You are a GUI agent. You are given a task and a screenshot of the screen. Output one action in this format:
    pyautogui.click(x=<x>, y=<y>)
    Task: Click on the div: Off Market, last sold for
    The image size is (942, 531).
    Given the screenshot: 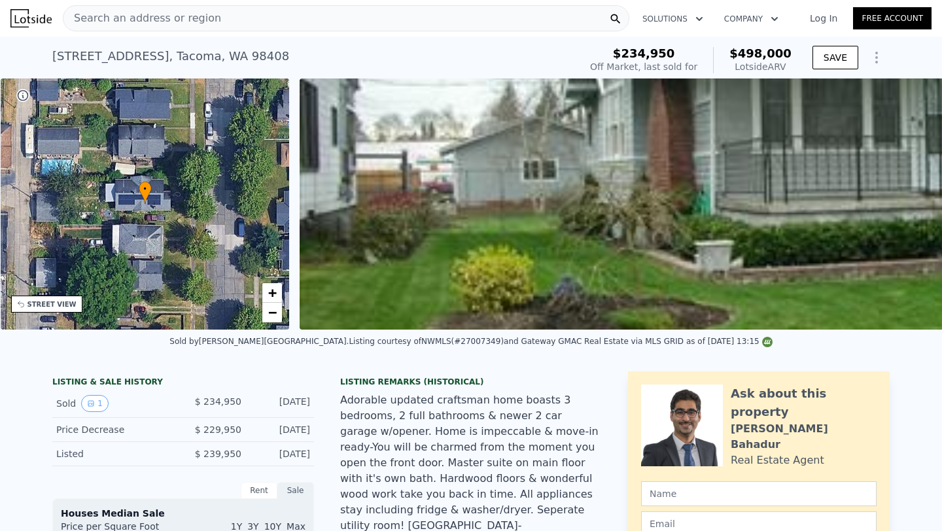 What is the action you would take?
    pyautogui.click(x=643, y=67)
    